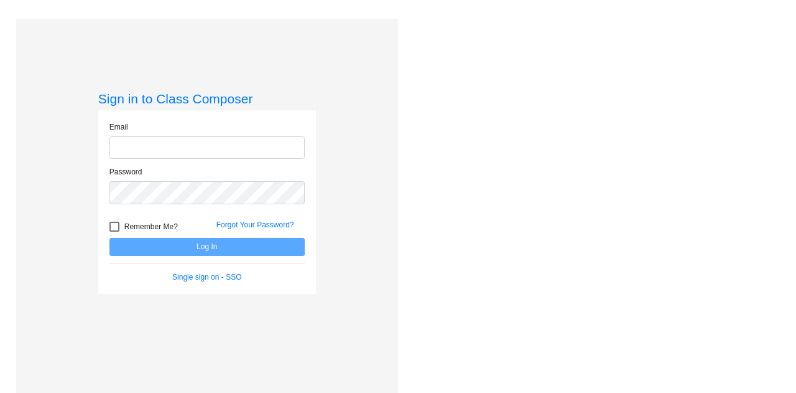 The height and width of the screenshot is (393, 796). What do you see at coordinates (119, 127) in the screenshot?
I see `label: Email` at bounding box center [119, 127].